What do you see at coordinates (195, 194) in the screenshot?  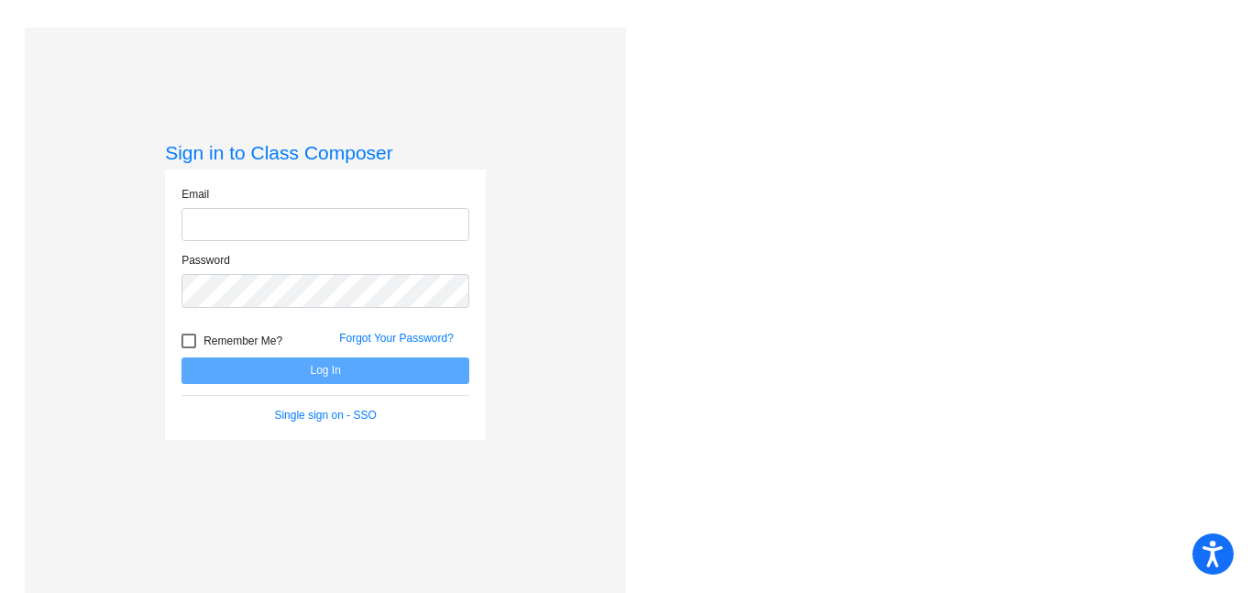 I see `label: Email` at bounding box center [195, 194].